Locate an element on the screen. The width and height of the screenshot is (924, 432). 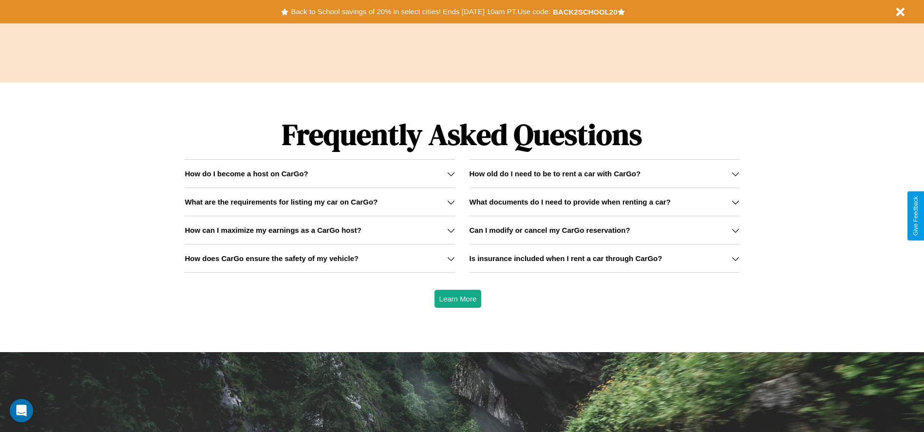
h1: Frequently Asked Questions is located at coordinates (462, 134).